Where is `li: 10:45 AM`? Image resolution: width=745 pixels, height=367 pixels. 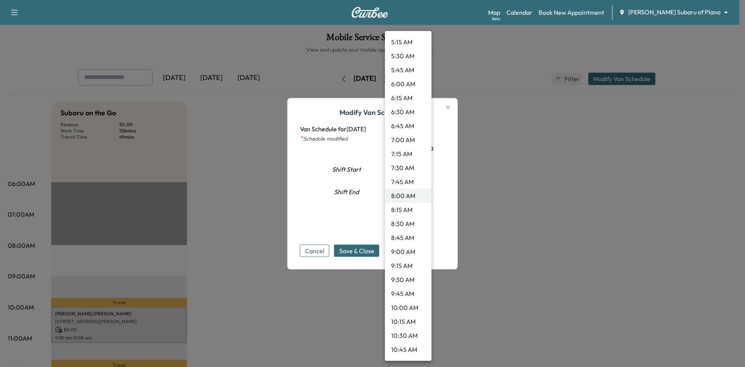
li: 10:45 AM is located at coordinates (408, 349).